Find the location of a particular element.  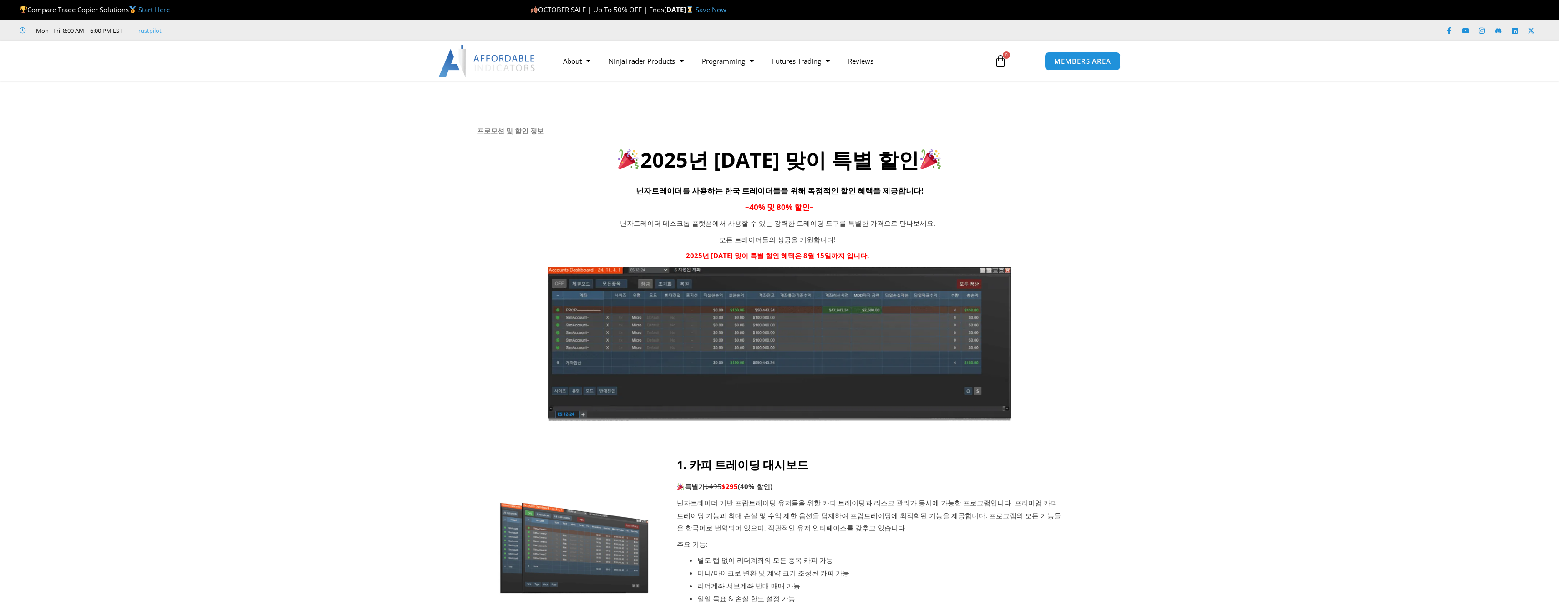

a: About is located at coordinates (577, 61).